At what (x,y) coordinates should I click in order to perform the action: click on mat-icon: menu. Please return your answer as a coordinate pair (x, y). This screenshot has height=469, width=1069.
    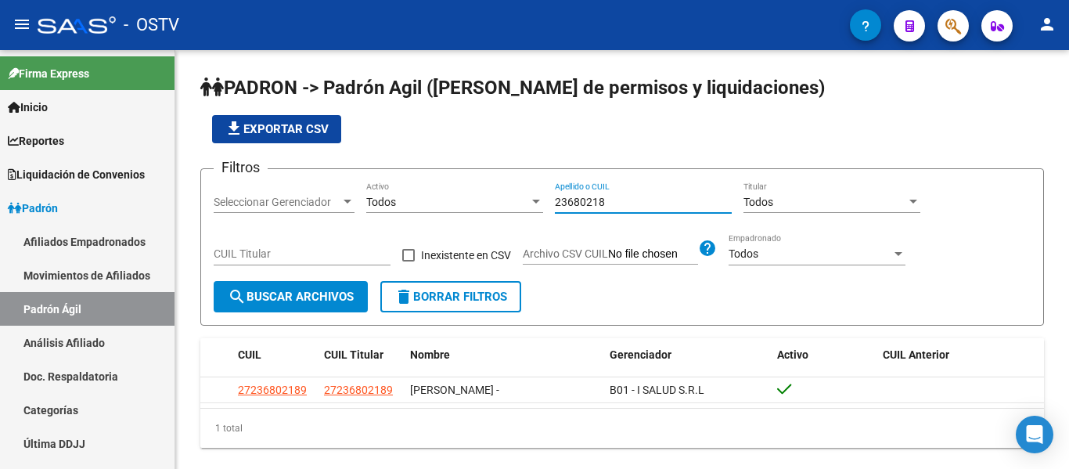
    Looking at the image, I should click on (22, 24).